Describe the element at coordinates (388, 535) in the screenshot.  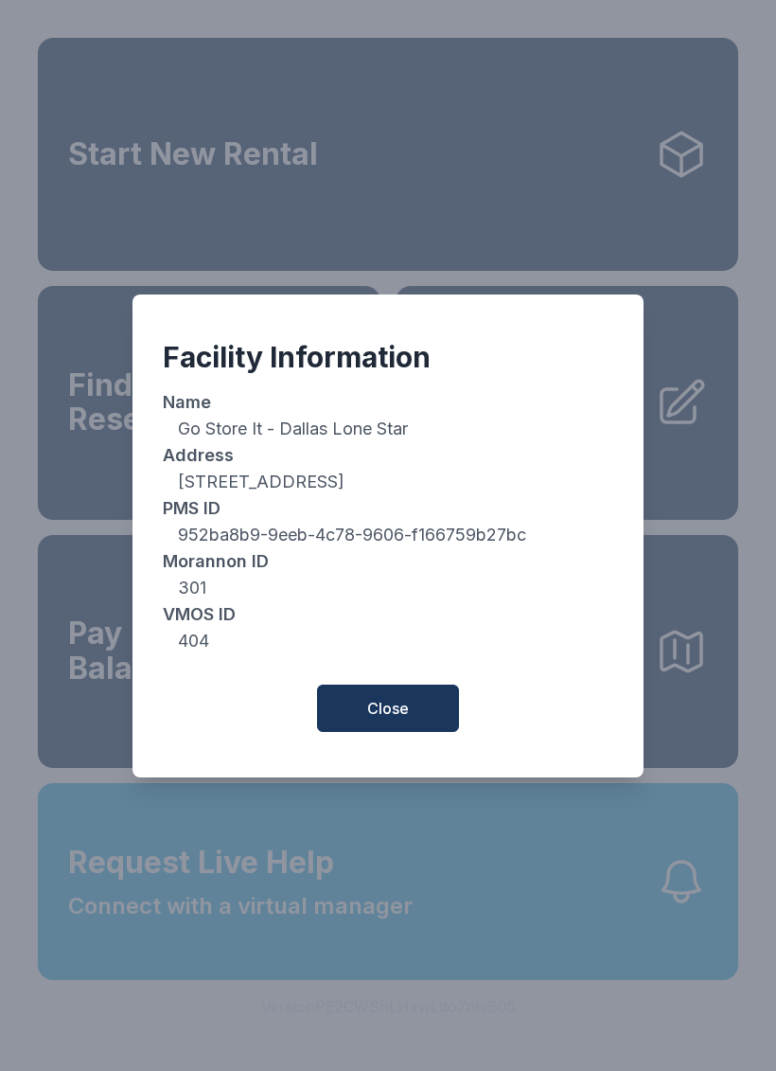
I see `dd: 952ba8b9-9eeb-4c78-9606-f166759b27bc` at that location.